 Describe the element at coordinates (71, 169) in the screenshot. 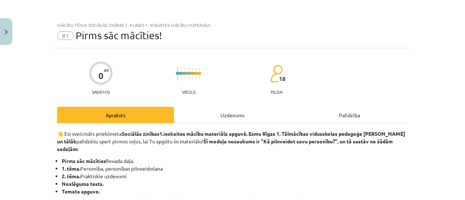

I see `strong: 1. tēma.` at that location.